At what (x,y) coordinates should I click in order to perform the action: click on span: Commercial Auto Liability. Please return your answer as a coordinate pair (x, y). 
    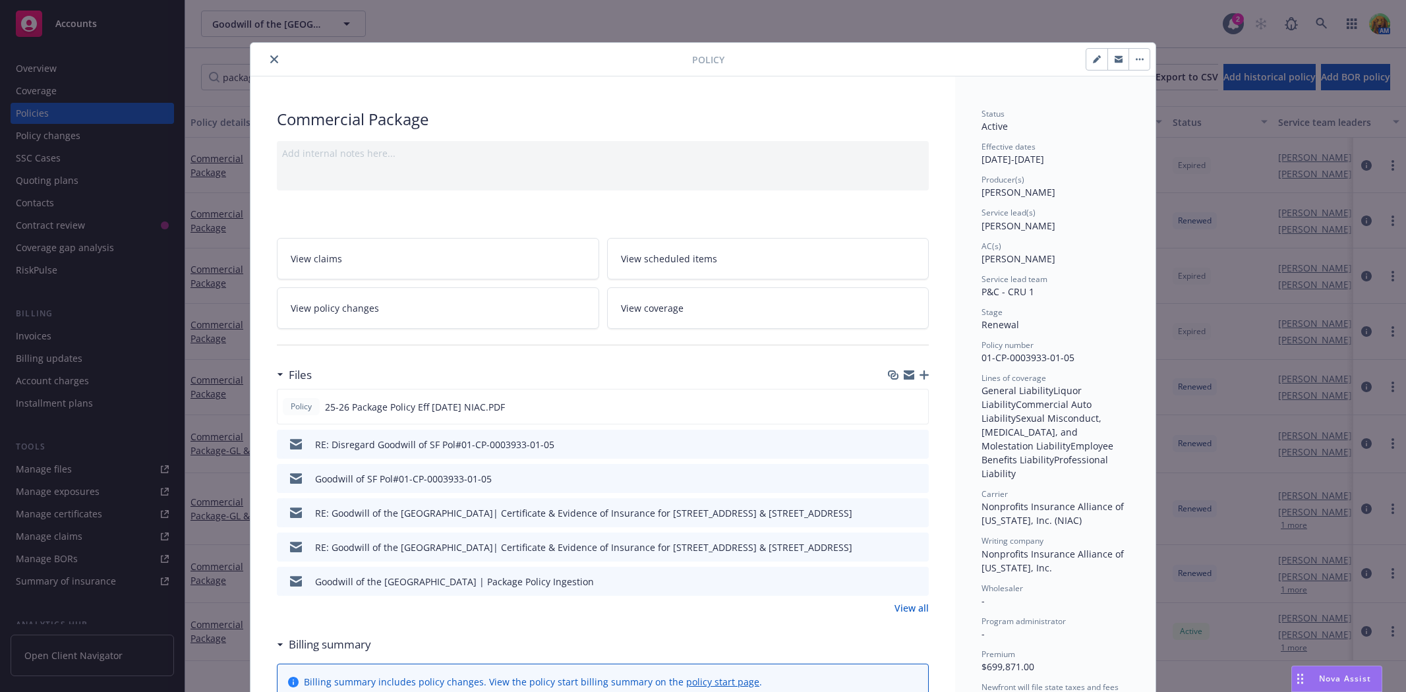
    Looking at the image, I should click on (1037, 411).